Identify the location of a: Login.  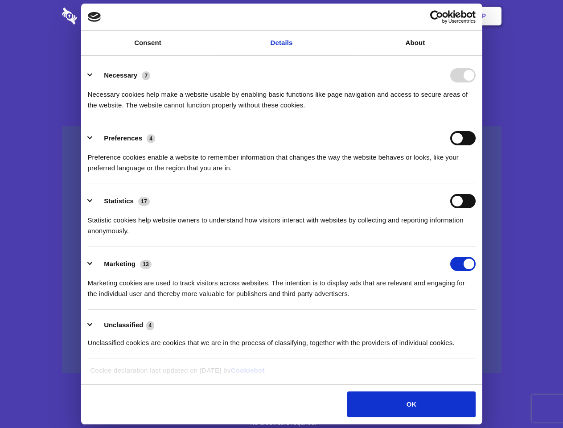
(424, 16).